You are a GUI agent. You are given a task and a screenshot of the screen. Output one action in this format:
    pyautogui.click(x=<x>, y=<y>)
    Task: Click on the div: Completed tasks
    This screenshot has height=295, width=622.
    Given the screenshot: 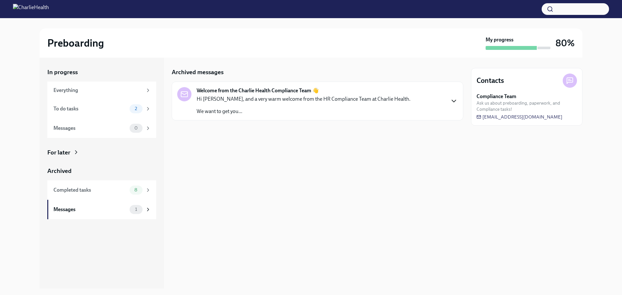 What is the action you would take?
    pyautogui.click(x=90, y=190)
    